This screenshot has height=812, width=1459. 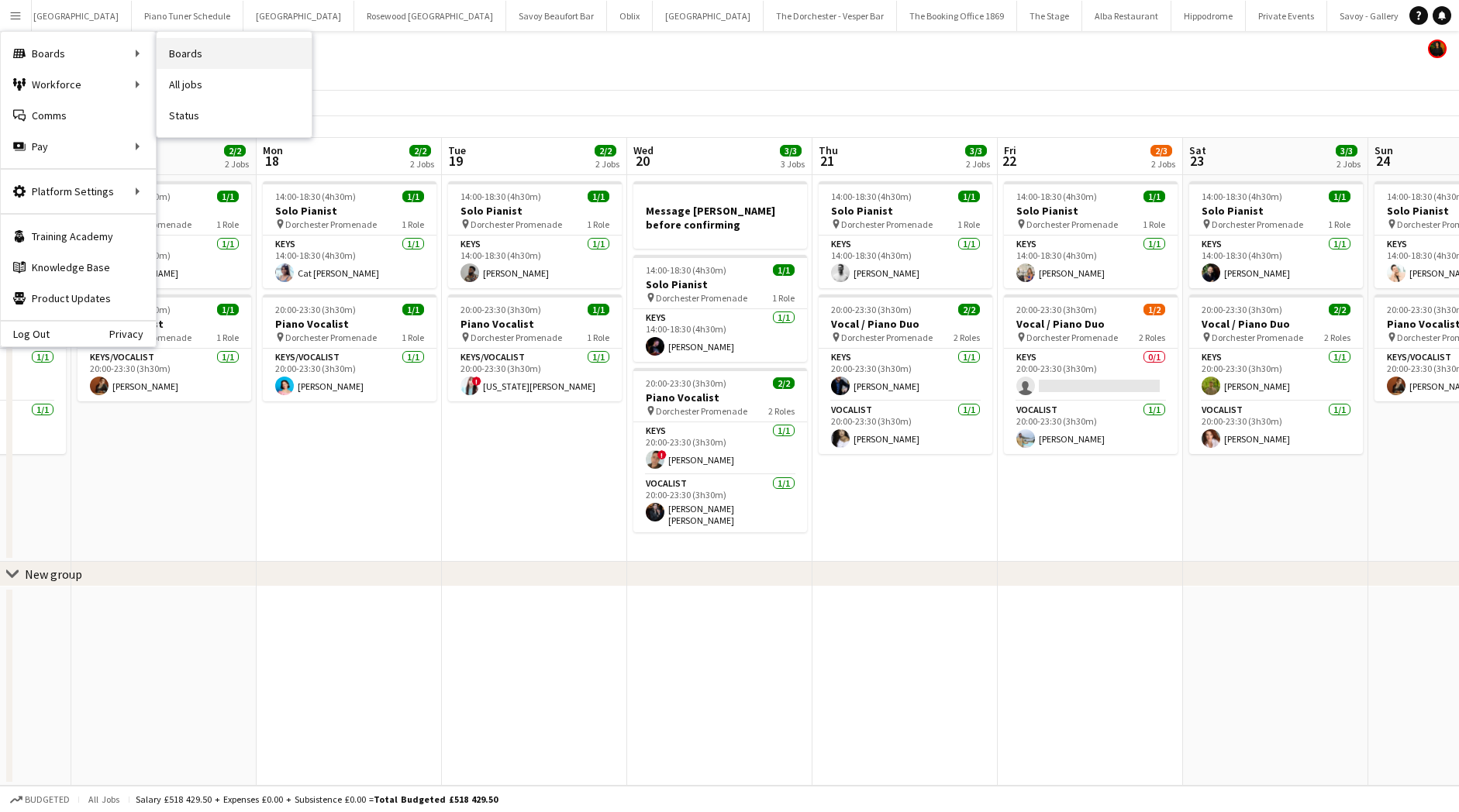 What do you see at coordinates (1276, 375) in the screenshot?
I see `div: 20:00-23:30 (3h30m)2/2Vocal / Piano Duo Dorchester Promenade2 RolesKeys1/120:00-23:30 (3h30m)[PER...` at bounding box center [1276, 375].